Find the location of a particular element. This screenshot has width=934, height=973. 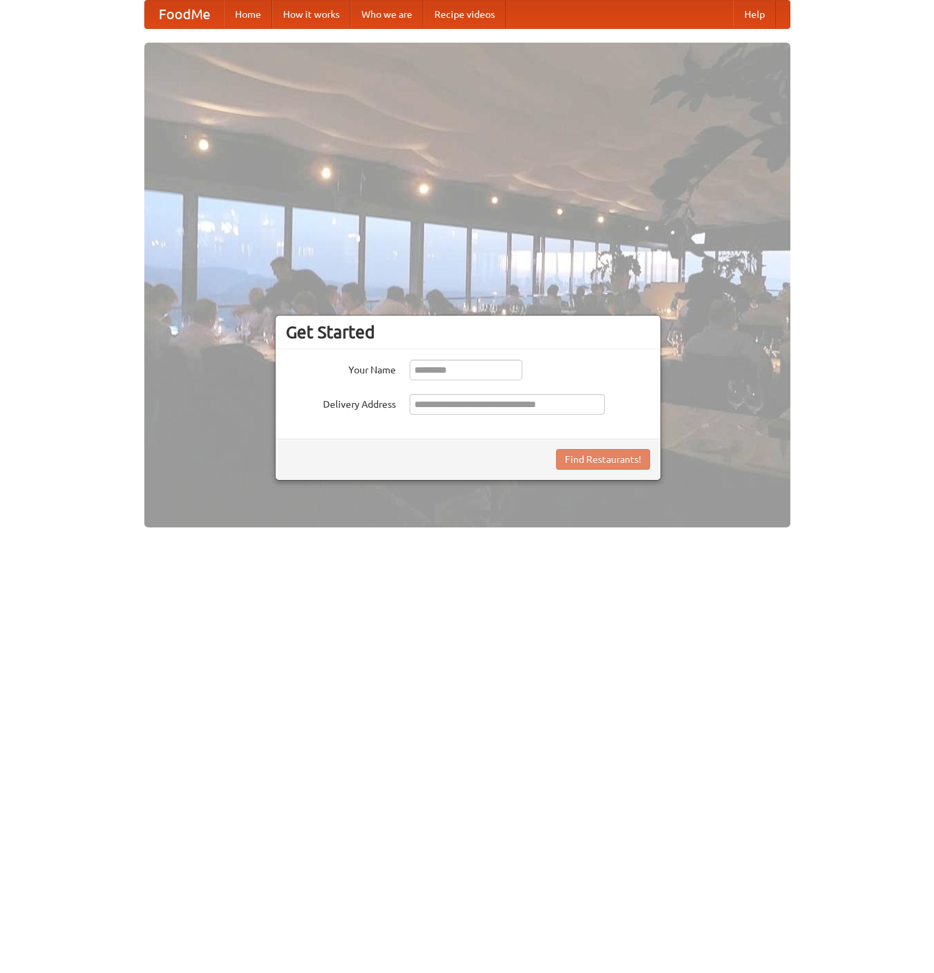

a: Who we are is located at coordinates (387, 14).